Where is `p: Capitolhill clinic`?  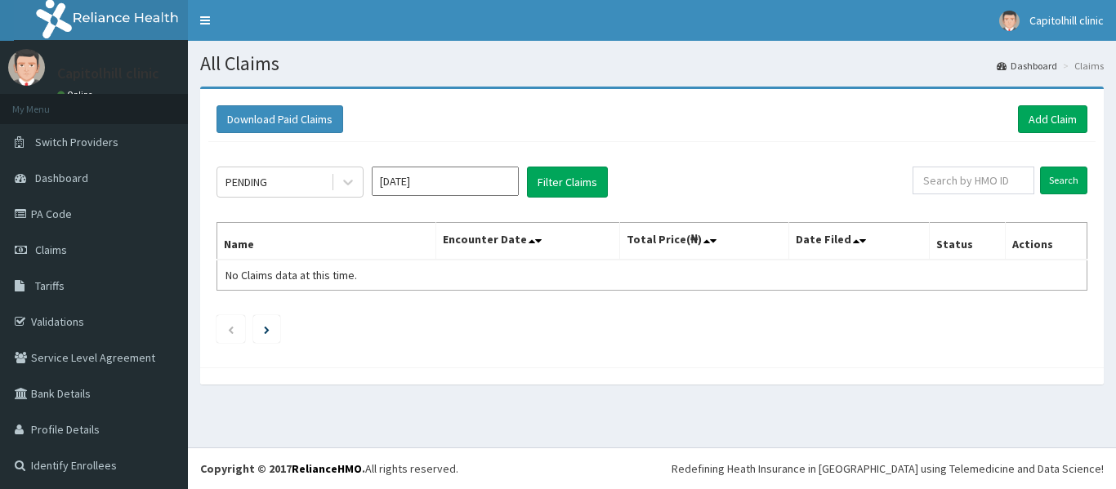 p: Capitolhill clinic is located at coordinates (108, 73).